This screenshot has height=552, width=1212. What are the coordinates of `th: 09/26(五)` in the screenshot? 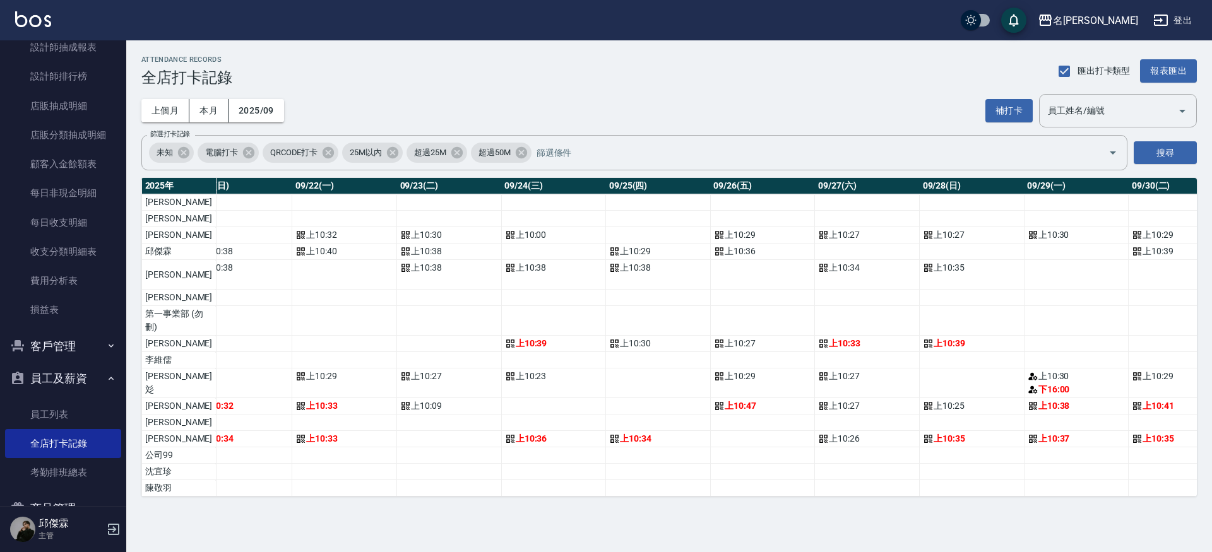 It's located at (762, 186).